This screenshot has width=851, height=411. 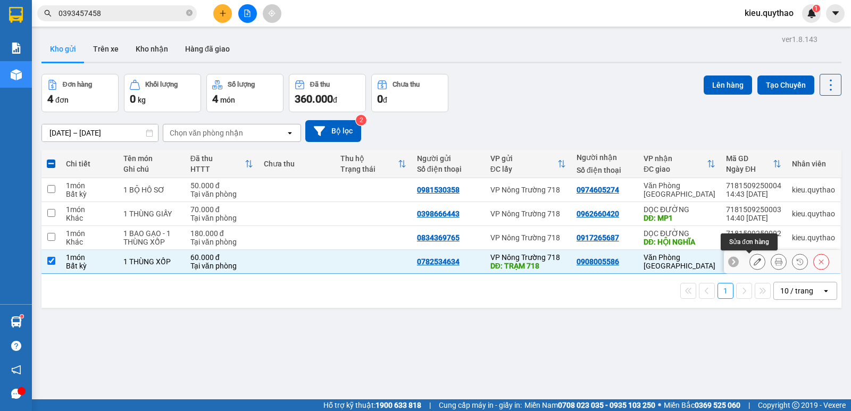 I want to click on button: Lên hàng, so click(x=728, y=85).